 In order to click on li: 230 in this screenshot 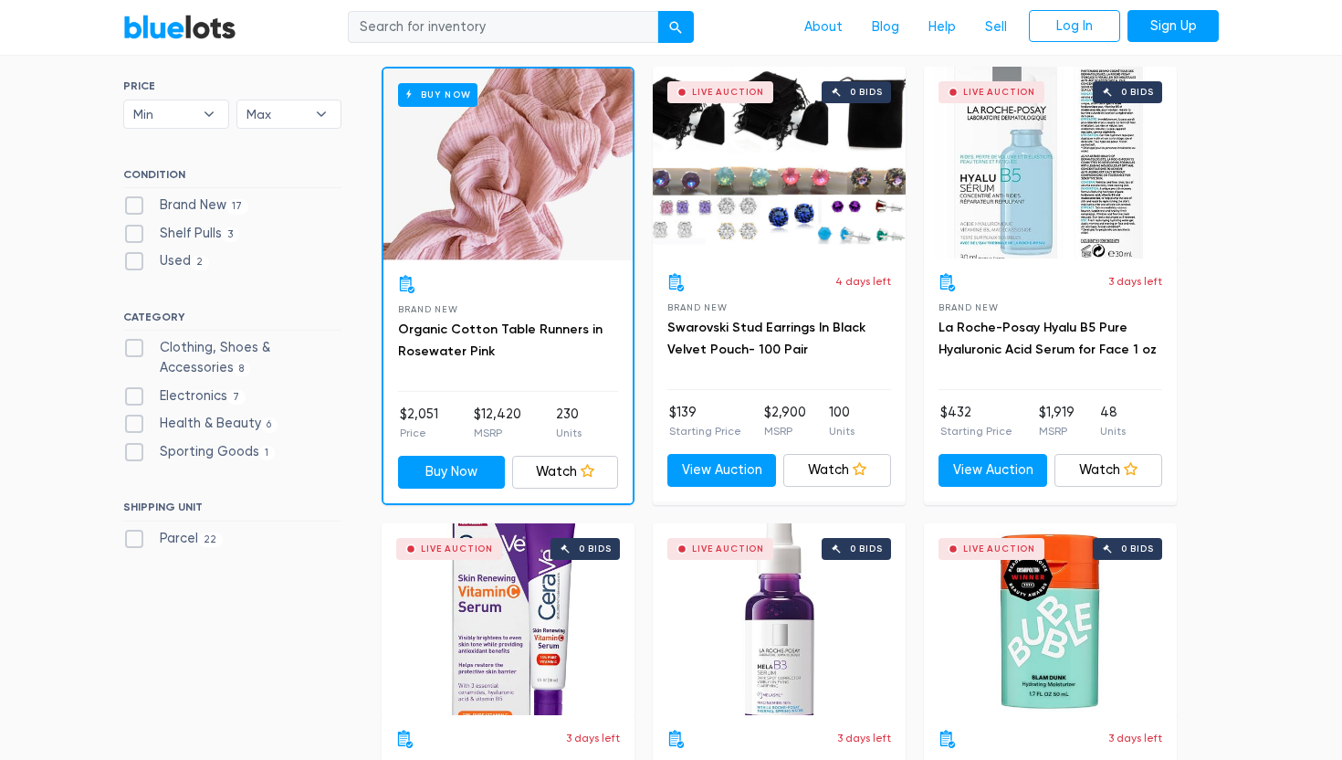, I will do `click(569, 423)`.